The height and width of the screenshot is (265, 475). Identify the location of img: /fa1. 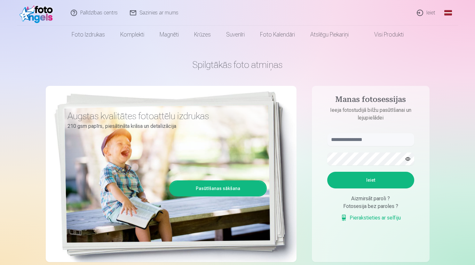
(38, 13).